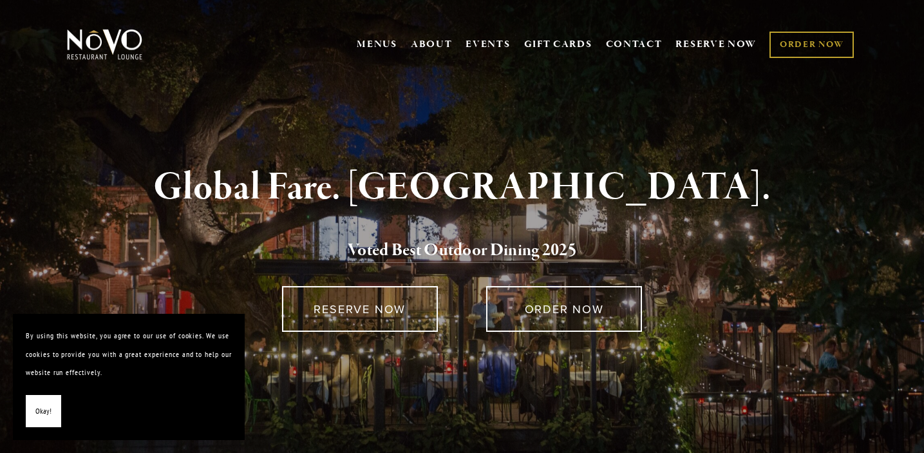 The height and width of the screenshot is (453, 924). Describe the element at coordinates (43, 411) in the screenshot. I see `span: Okay!` at that location.